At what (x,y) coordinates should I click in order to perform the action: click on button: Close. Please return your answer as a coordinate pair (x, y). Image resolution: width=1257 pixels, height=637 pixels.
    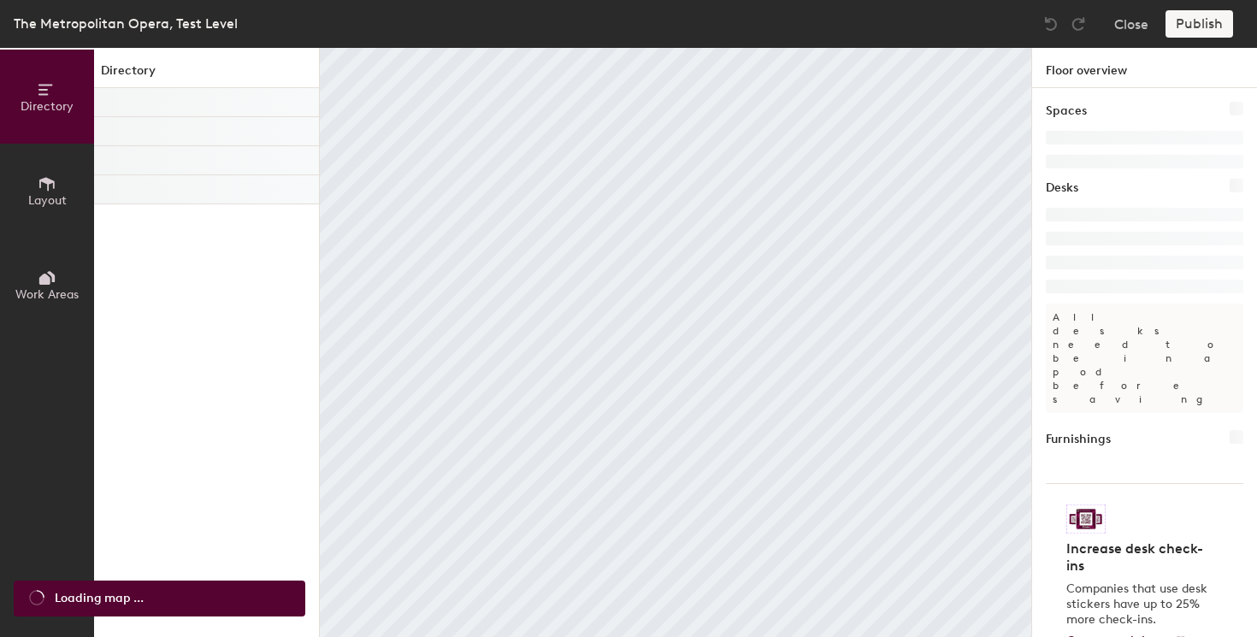
    Looking at the image, I should click on (1131, 24).